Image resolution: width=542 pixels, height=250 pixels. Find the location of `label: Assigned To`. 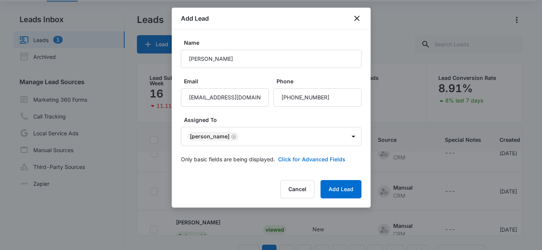

label: Assigned To is located at coordinates (274, 120).